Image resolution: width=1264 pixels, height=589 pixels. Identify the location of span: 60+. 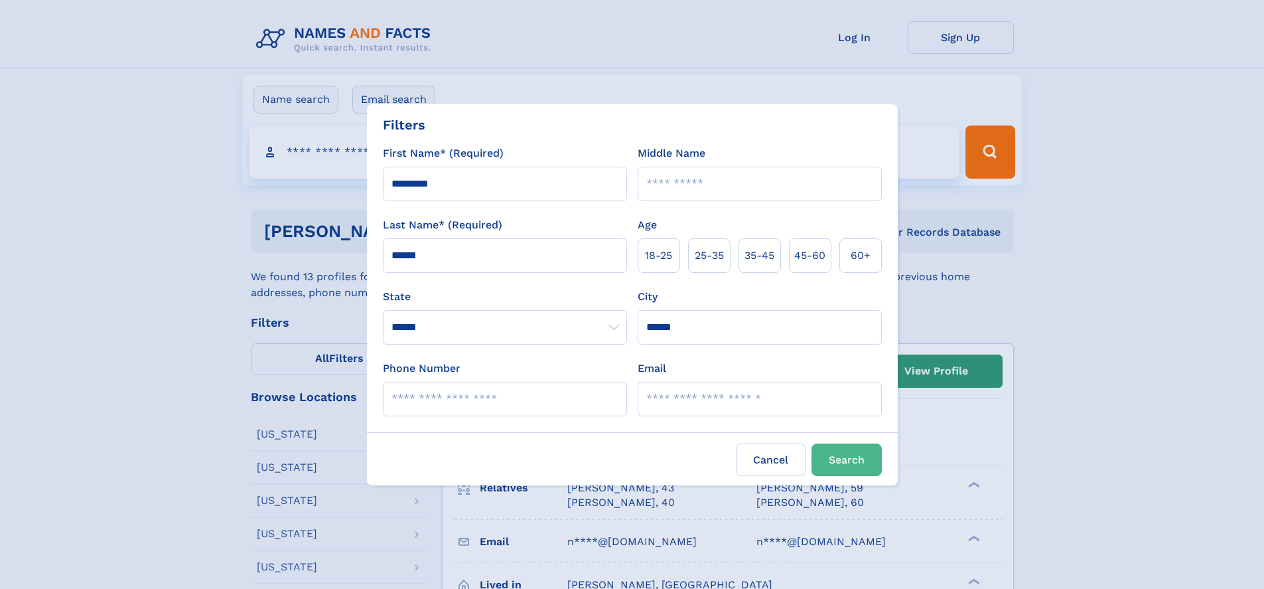
(861, 256).